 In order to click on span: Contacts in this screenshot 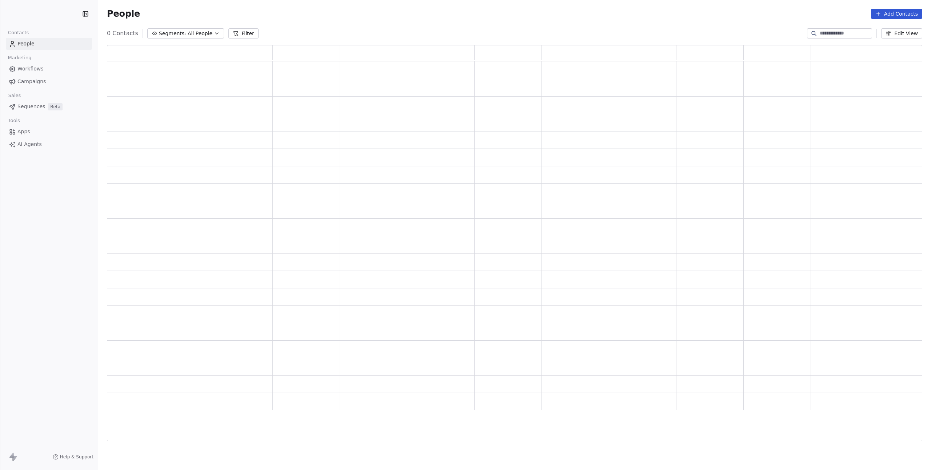, I will do `click(18, 33)`.